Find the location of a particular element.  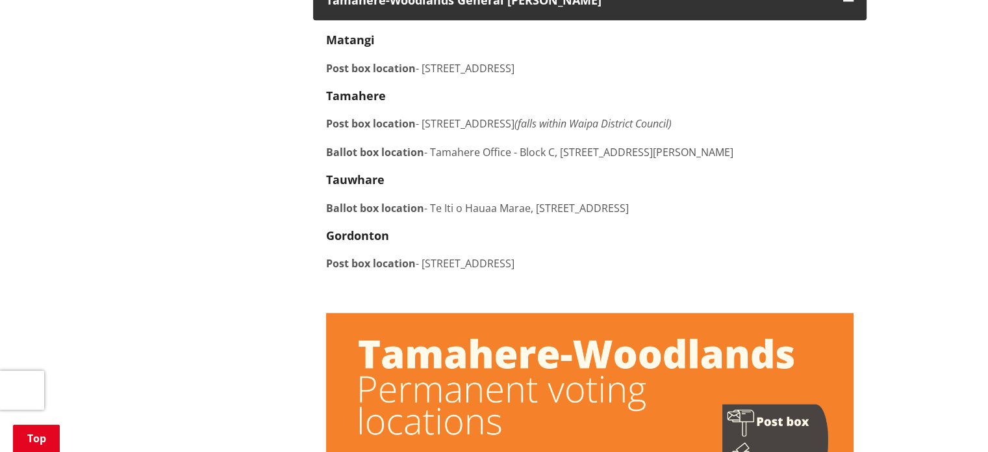

strong: Matangi is located at coordinates (350, 40).